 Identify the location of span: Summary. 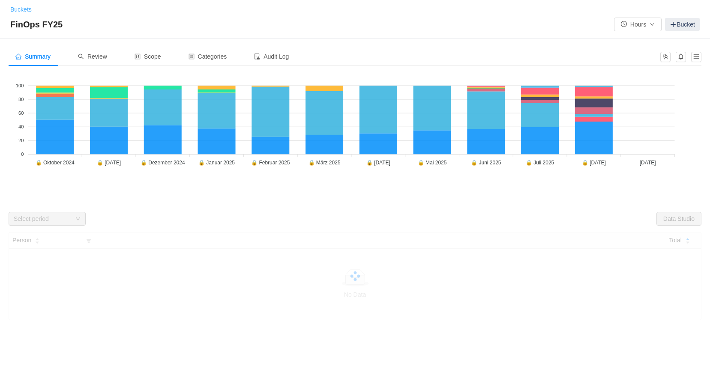
(33, 57).